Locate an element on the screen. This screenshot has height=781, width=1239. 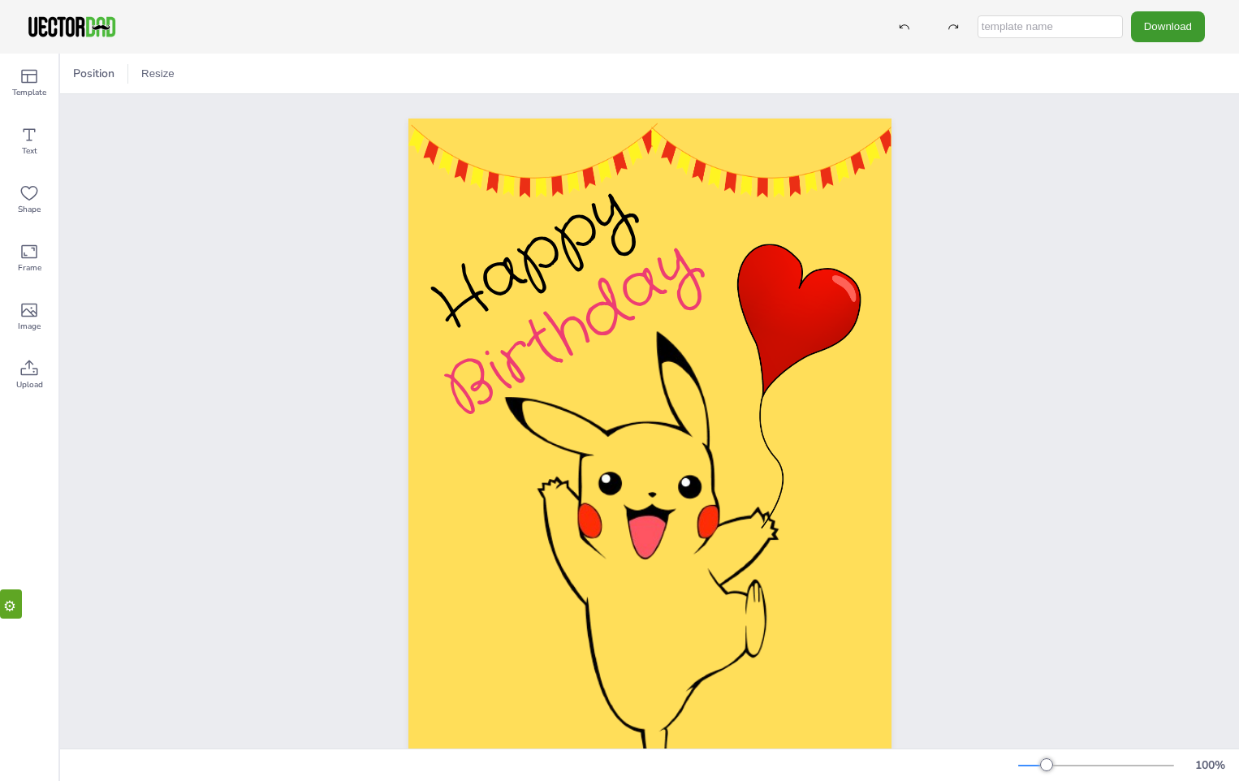
button: Resize is located at coordinates (158, 74).